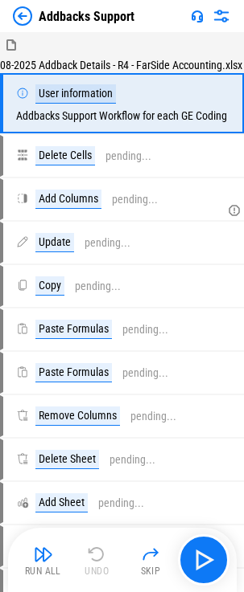 This screenshot has height=592, width=244. What do you see at coordinates (61, 503) in the screenshot?
I see `div: Add Sheet` at bounding box center [61, 503].